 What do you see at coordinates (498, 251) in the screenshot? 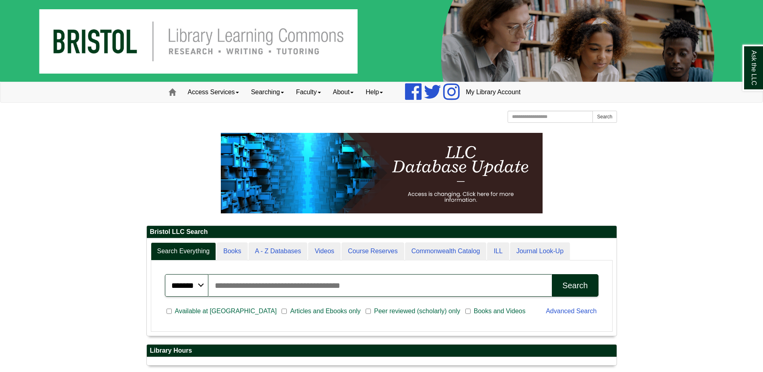
I see `a: ILL` at bounding box center [498, 251].